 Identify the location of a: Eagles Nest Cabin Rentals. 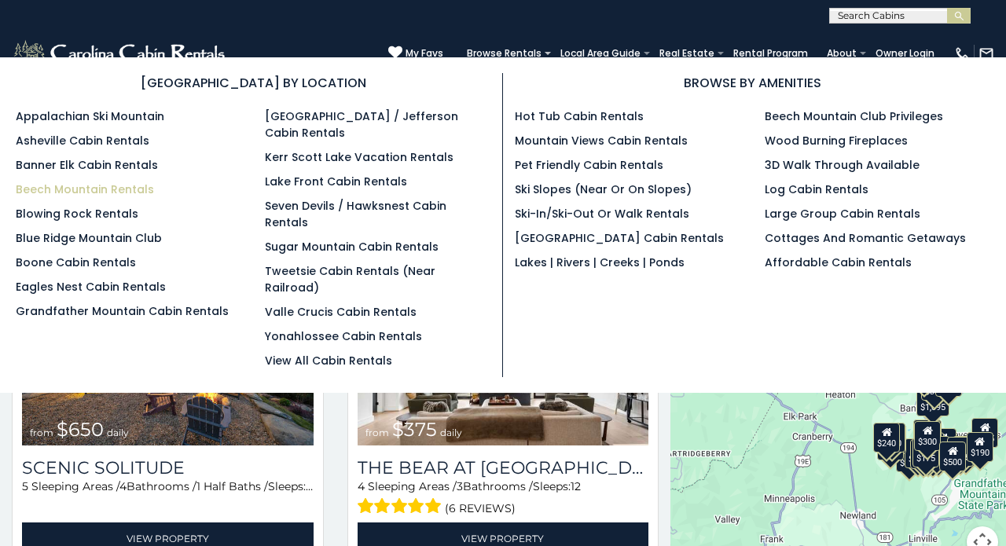
(90, 287).